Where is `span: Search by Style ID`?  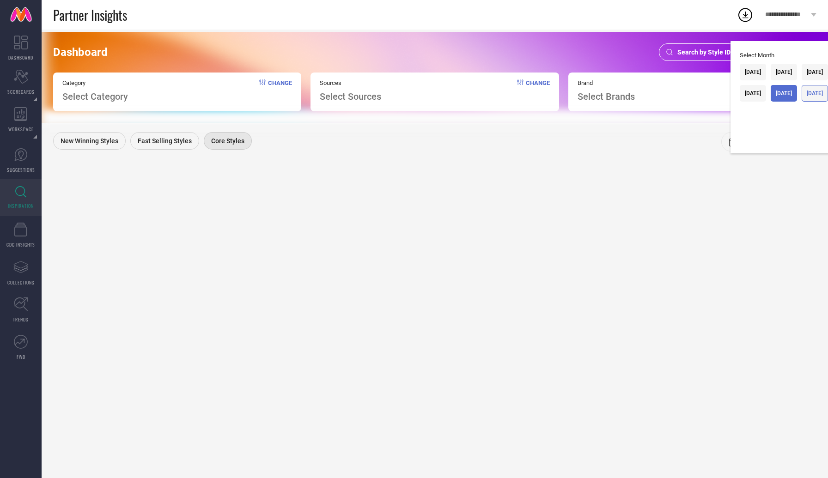
span: Search by Style ID is located at coordinates (704, 52).